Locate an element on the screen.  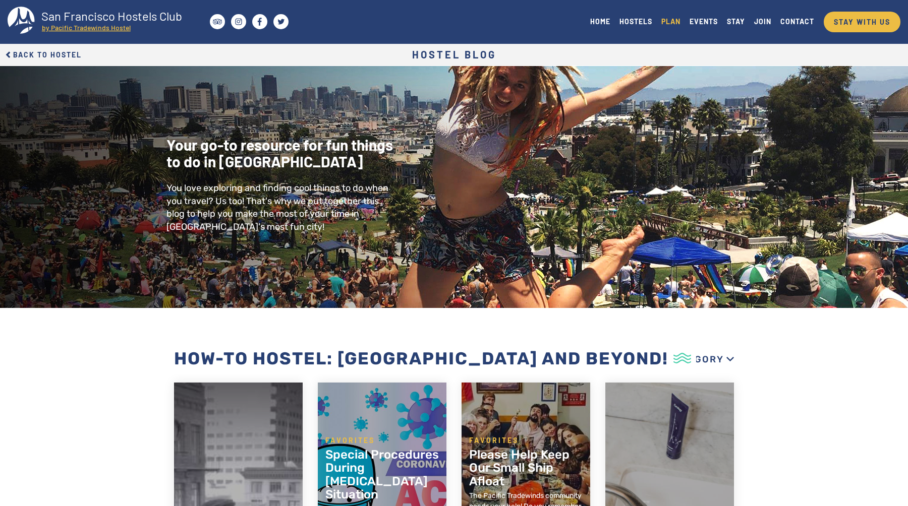
a: JOIN is located at coordinates (762, 21).